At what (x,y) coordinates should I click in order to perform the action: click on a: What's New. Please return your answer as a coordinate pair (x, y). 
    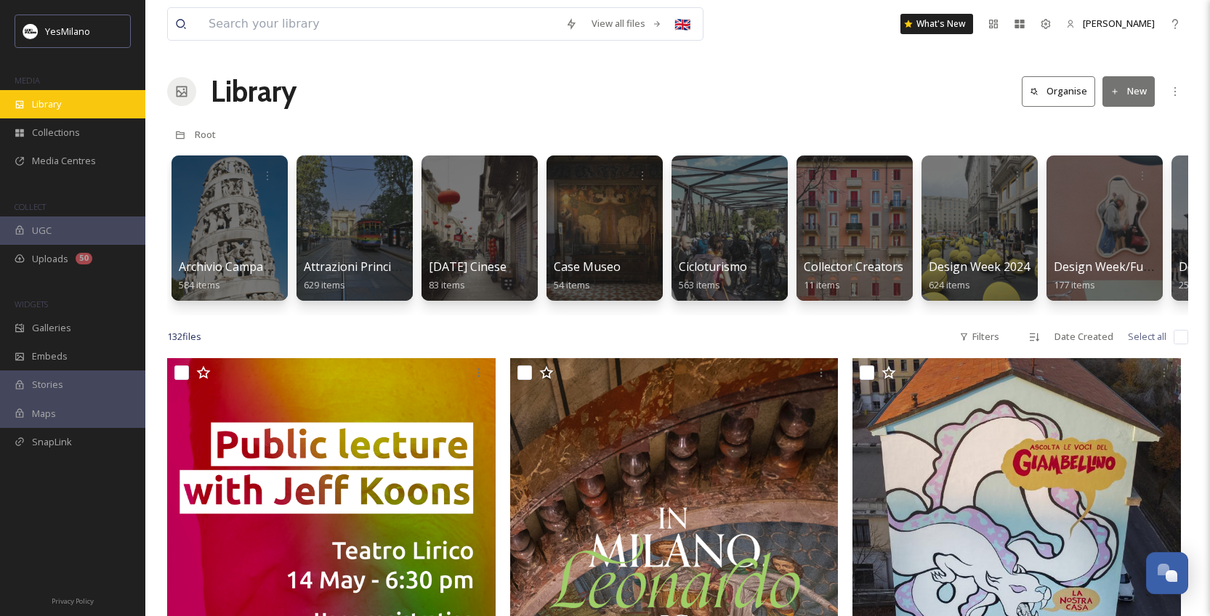
    Looking at the image, I should click on (937, 24).